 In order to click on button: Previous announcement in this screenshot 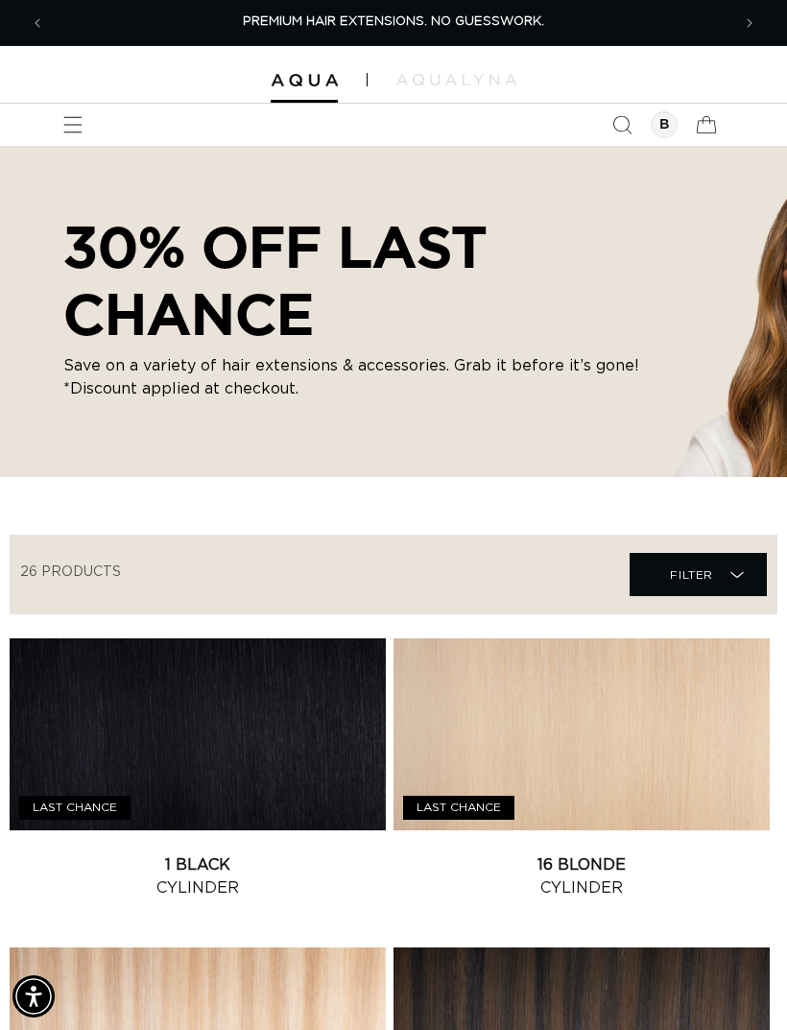, I will do `click(37, 23)`.